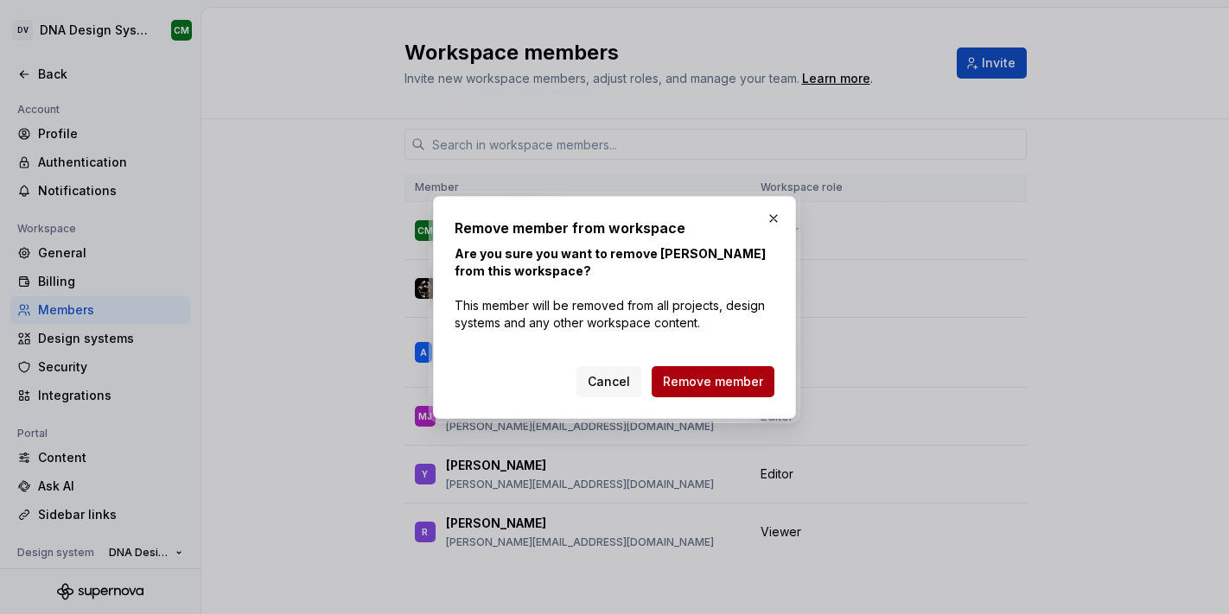 The width and height of the screenshot is (1229, 614). I want to click on button: Cancel, so click(608, 382).